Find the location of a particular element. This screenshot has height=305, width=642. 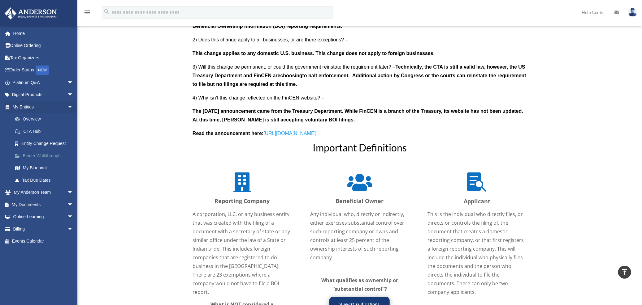

span: 2) Does this change apply to all businesses, or are there exceptions? – is located at coordinates (270, 40).